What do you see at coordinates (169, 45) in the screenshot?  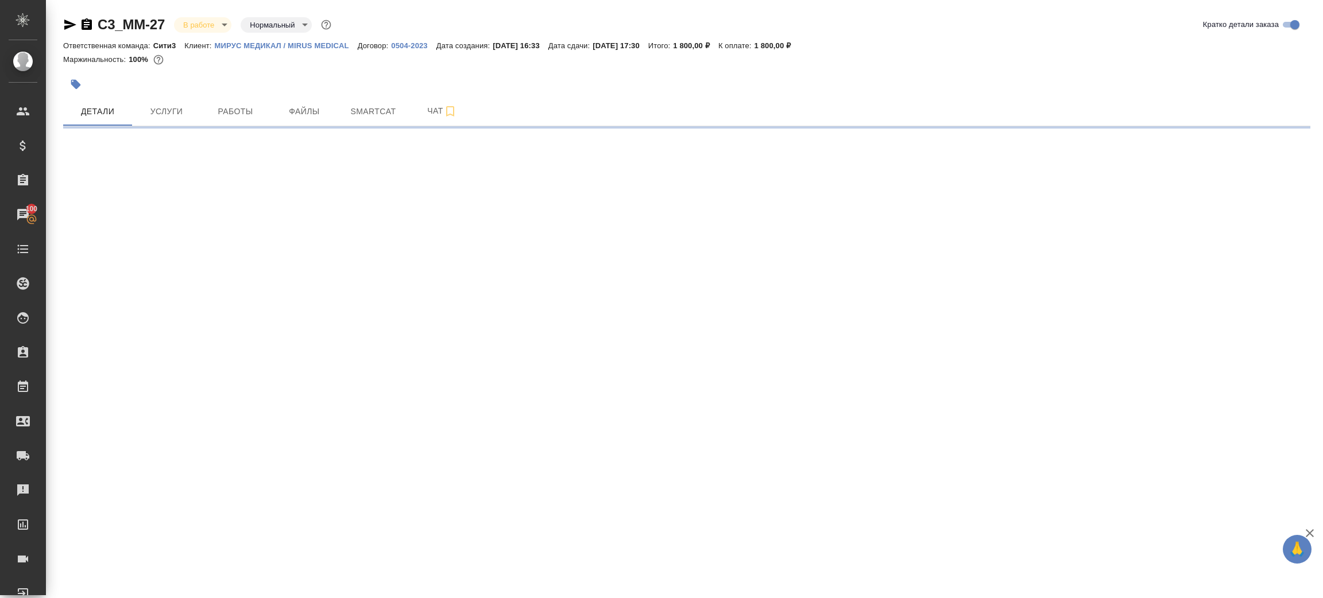 I see `p: Сити3` at bounding box center [169, 45].